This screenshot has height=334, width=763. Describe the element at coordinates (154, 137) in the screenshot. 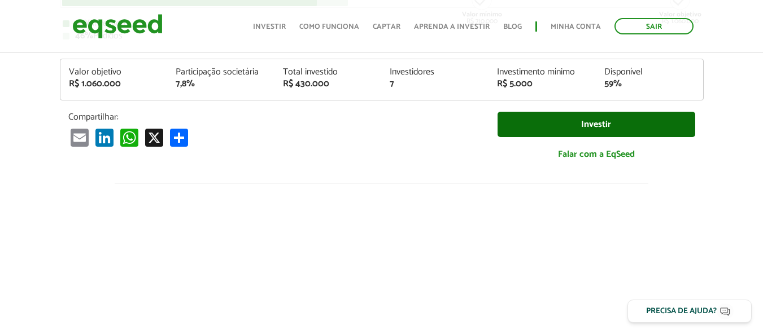

I see `a: X` at that location.